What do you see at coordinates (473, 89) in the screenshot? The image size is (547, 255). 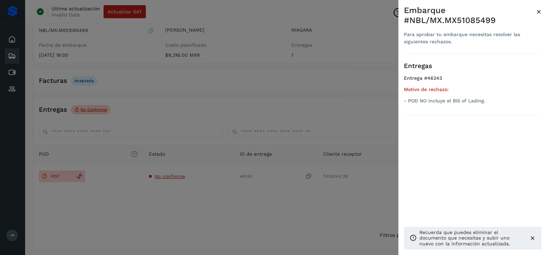 I see `h5: Motivo de rechazo:` at bounding box center [473, 89].